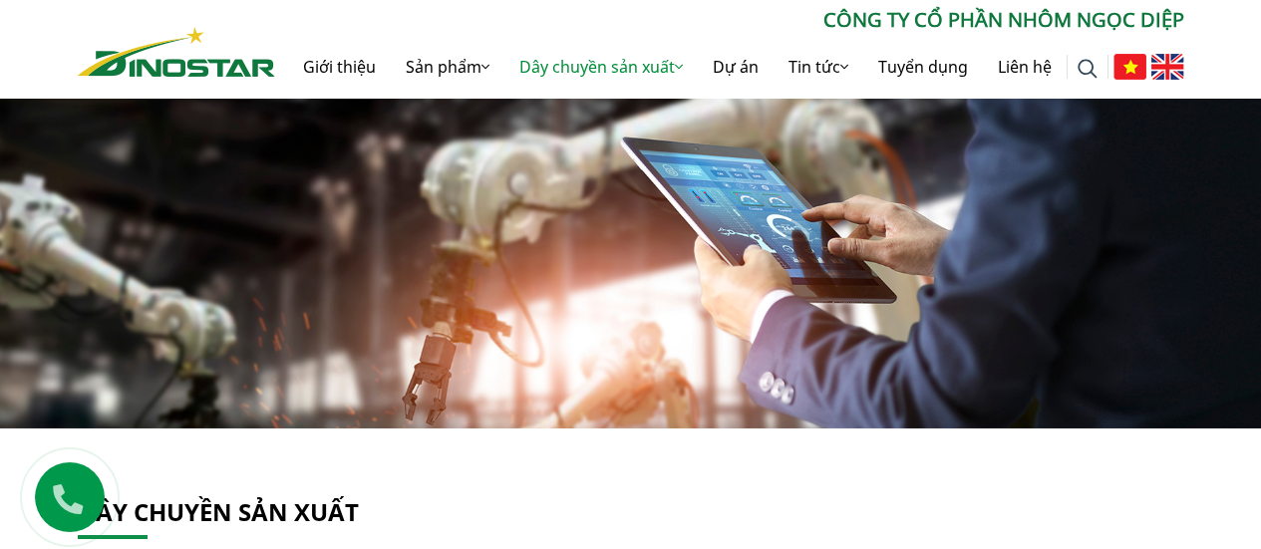 The width and height of the screenshot is (1261, 549). Describe the element at coordinates (736, 67) in the screenshot. I see `a: Dự án` at that location.